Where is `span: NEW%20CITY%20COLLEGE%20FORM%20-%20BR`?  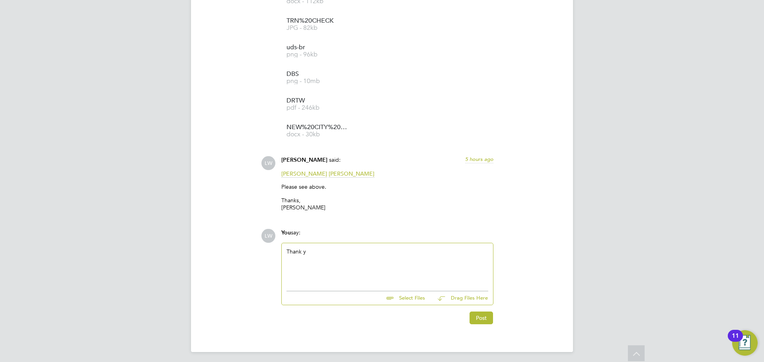 span: NEW%20CITY%20COLLEGE%20FORM%20-%20BR is located at coordinates (318, 127).